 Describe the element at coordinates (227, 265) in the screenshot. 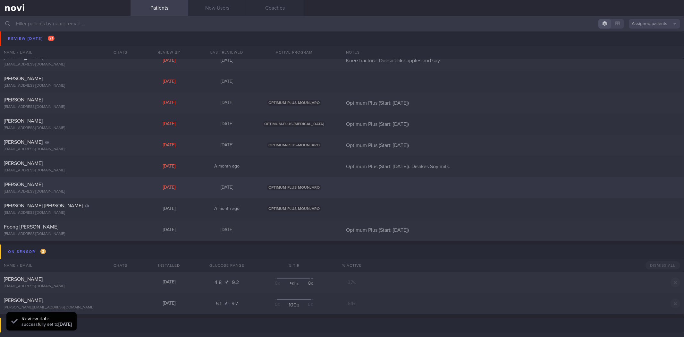

I see `div: Glucose Range` at that location.